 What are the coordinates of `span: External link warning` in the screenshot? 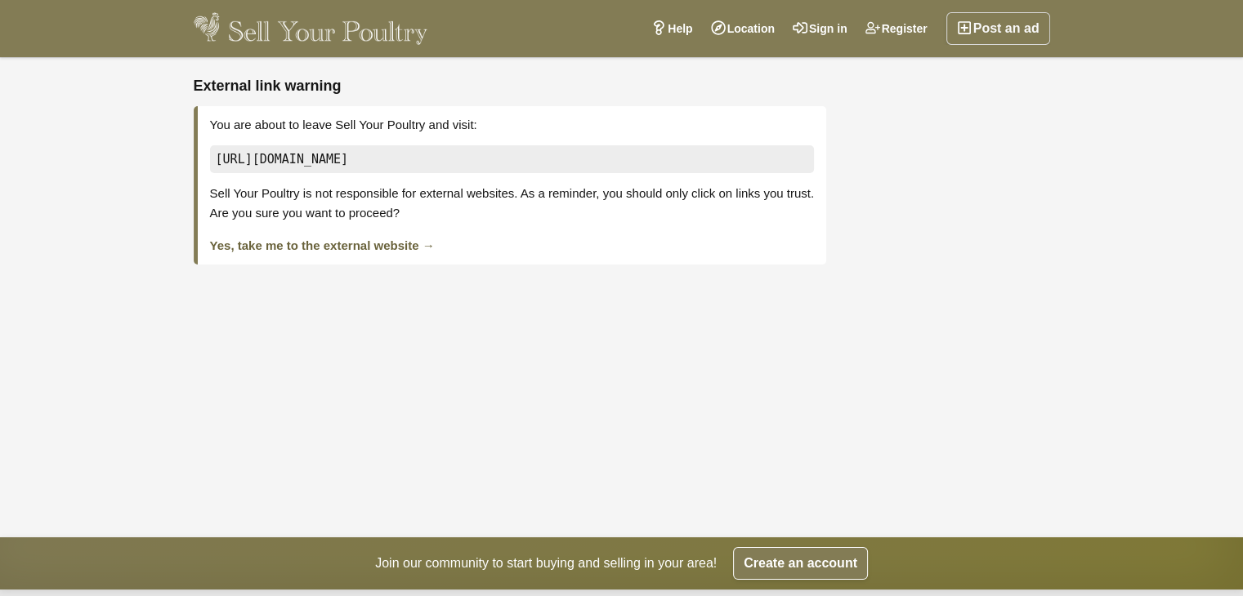 It's located at (510, 86).